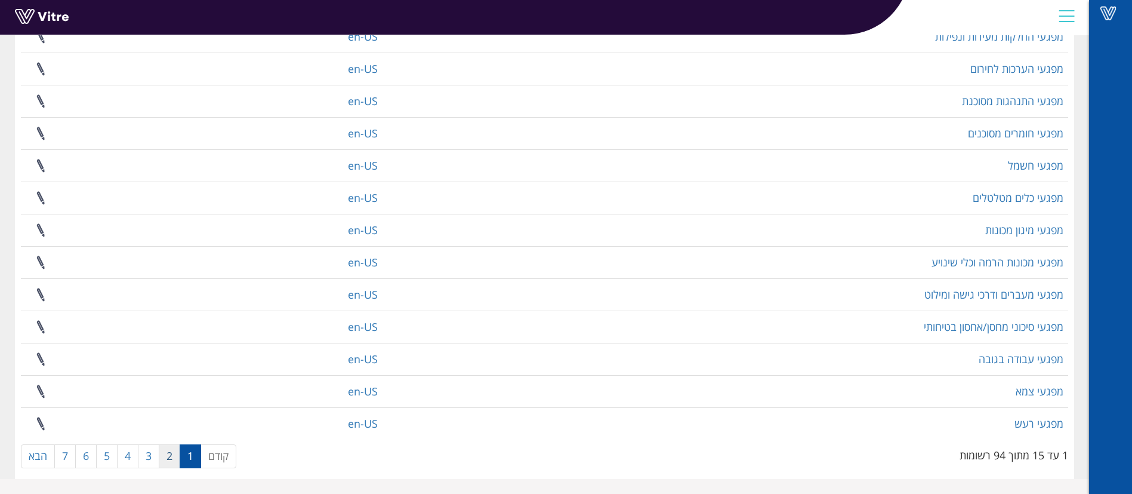  Describe the element at coordinates (1013, 101) in the screenshot. I see `a: מפגעי התנהגות מסוכנת` at that location.